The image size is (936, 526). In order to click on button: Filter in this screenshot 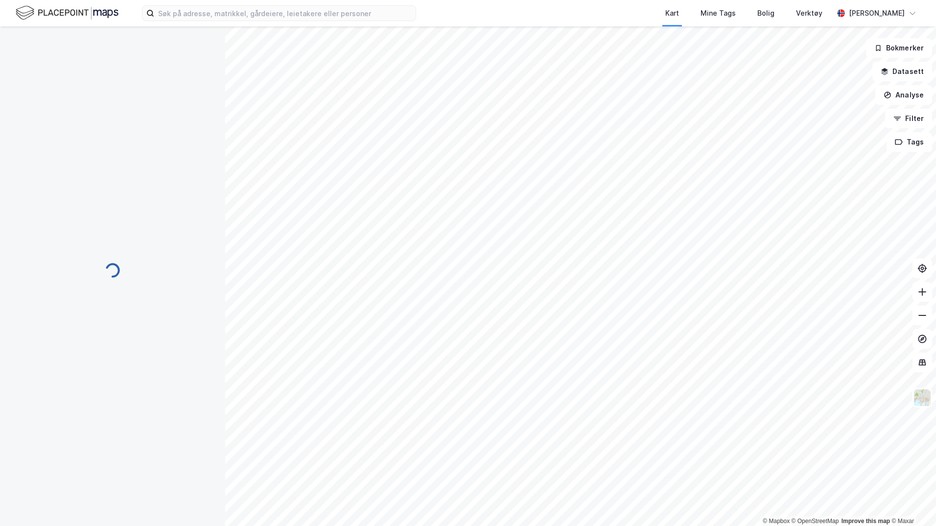, I will do `click(908, 118)`.